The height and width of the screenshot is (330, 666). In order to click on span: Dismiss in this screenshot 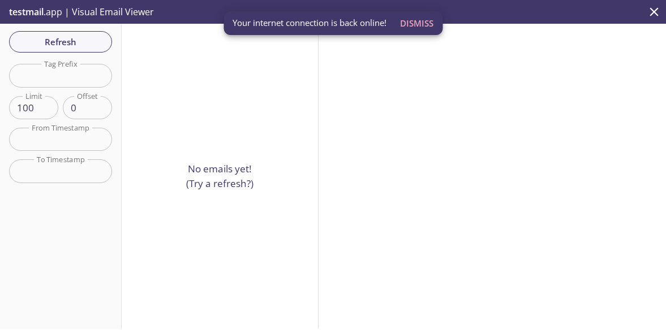, I will do `click(416, 23)`.